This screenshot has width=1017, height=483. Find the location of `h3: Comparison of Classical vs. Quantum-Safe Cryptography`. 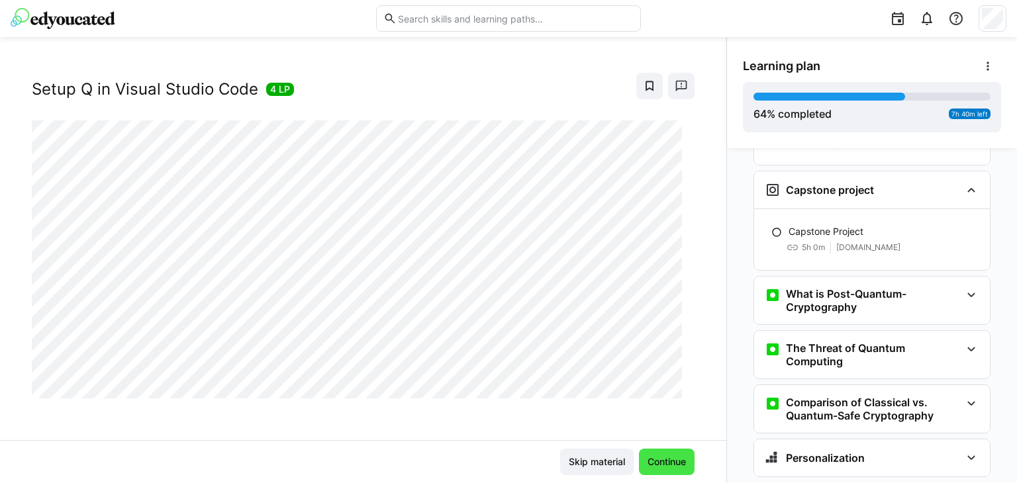

h3: Comparison of Classical vs. Quantum-Safe Cryptography is located at coordinates (873, 409).